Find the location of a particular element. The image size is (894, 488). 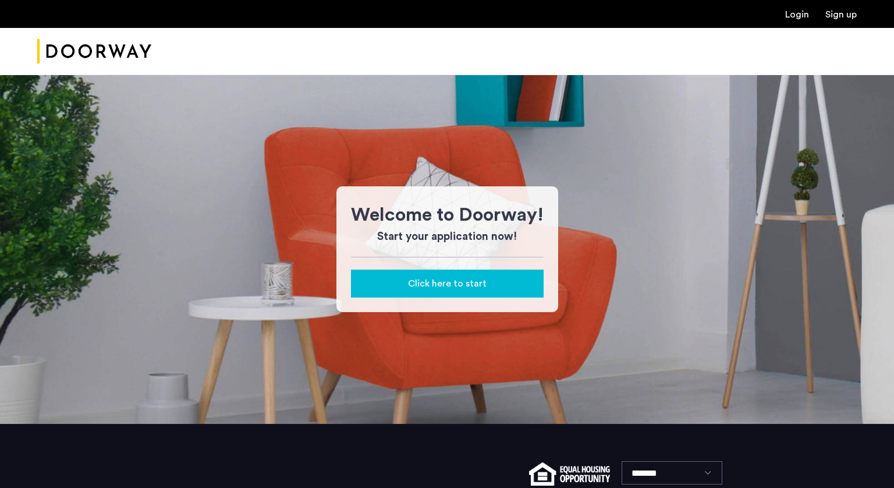

img: equal-housing.png is located at coordinates (569, 474).